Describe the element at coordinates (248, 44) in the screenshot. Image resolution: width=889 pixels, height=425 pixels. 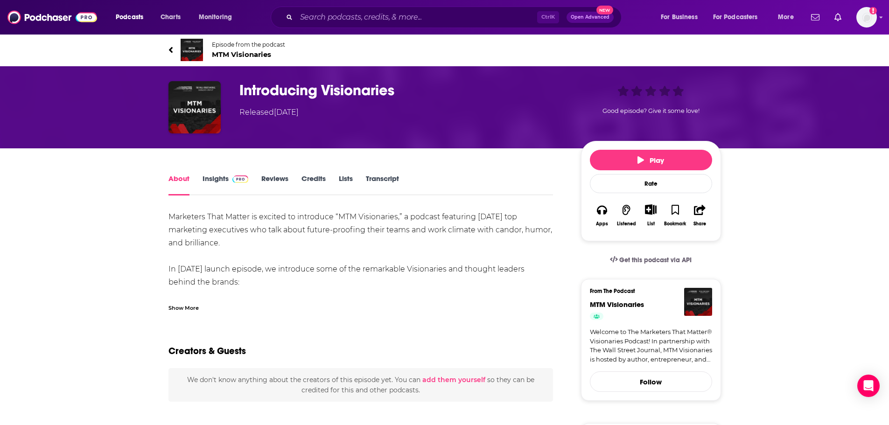
I see `span: Episode from the podcast` at that location.